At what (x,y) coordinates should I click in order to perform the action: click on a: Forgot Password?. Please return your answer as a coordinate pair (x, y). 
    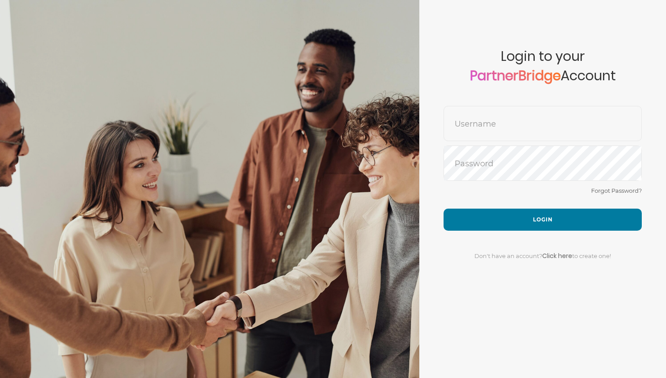
    Looking at the image, I should click on (616, 190).